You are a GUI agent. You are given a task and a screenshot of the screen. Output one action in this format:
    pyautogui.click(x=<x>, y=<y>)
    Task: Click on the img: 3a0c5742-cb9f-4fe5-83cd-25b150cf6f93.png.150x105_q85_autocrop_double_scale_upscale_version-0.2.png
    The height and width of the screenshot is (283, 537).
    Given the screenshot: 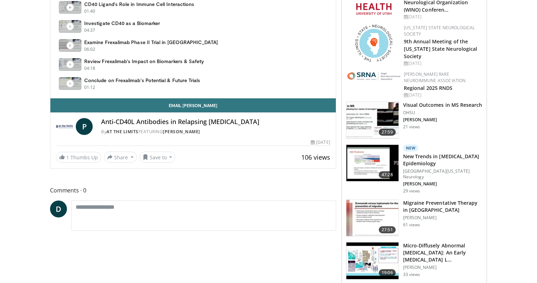 What is the action you would take?
    pyautogui.click(x=374, y=76)
    